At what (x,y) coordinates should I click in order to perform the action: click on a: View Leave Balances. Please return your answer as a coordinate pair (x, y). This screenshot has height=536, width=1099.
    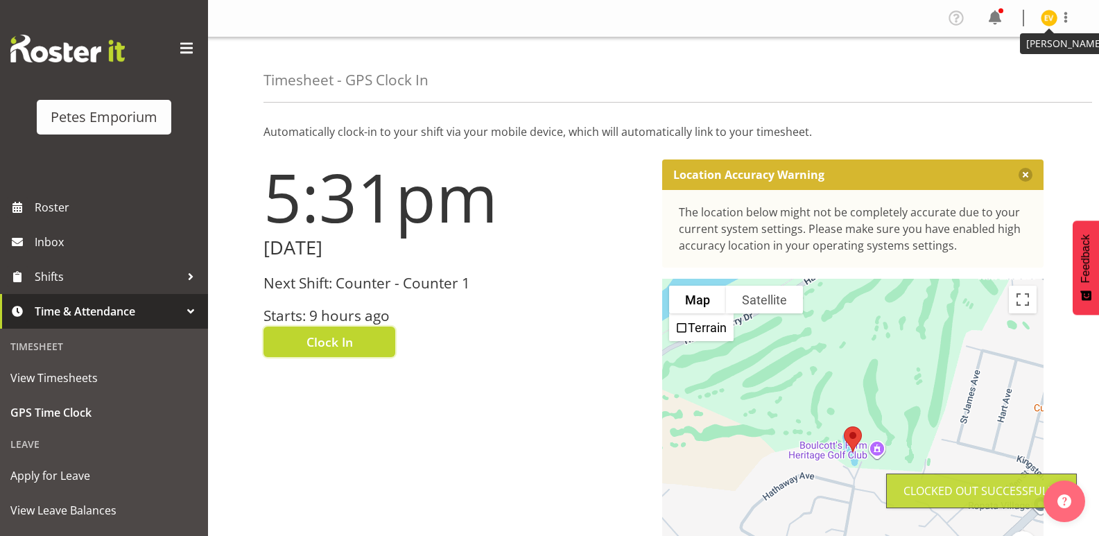
    Looking at the image, I should click on (104, 510).